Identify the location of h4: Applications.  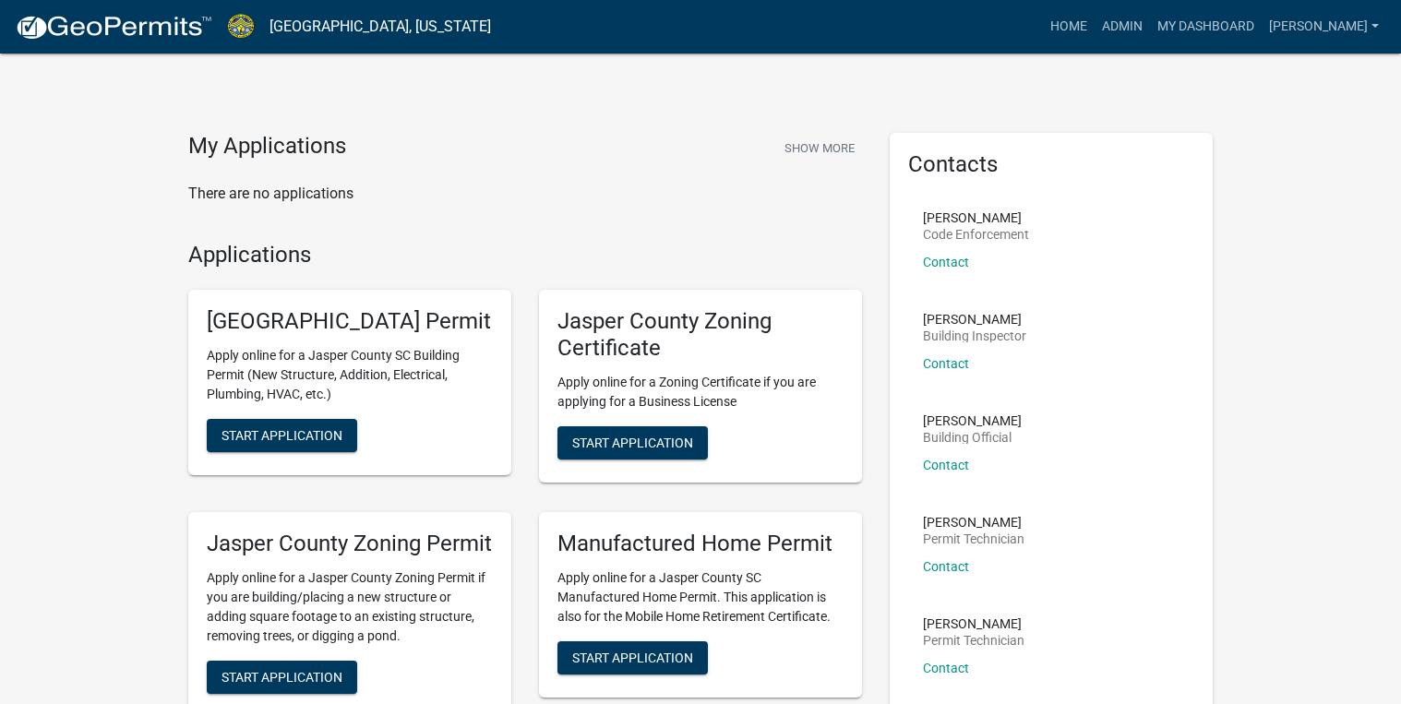
(525, 255).